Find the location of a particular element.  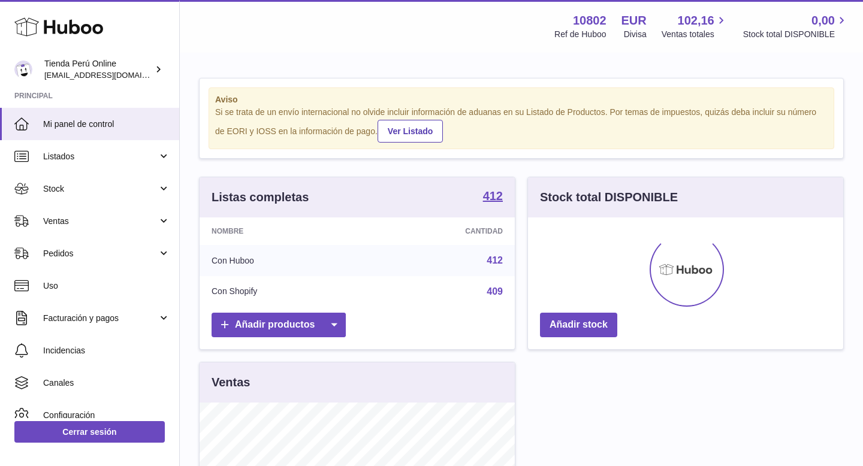

h3: Listas completas is located at coordinates (260, 197).